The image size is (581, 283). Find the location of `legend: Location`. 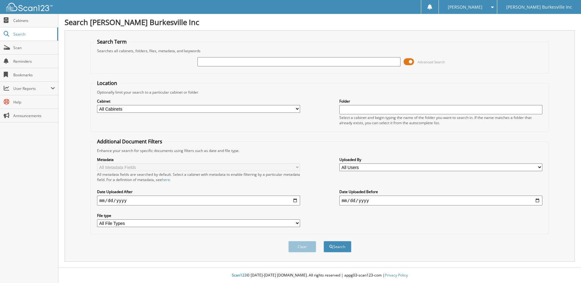

legend: Location is located at coordinates (107, 83).